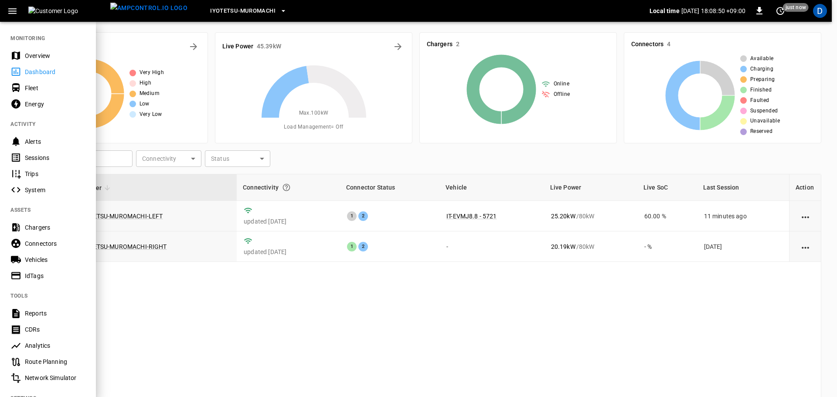 The height and width of the screenshot is (397, 837). I want to click on img: Customer Logo, so click(68, 11).